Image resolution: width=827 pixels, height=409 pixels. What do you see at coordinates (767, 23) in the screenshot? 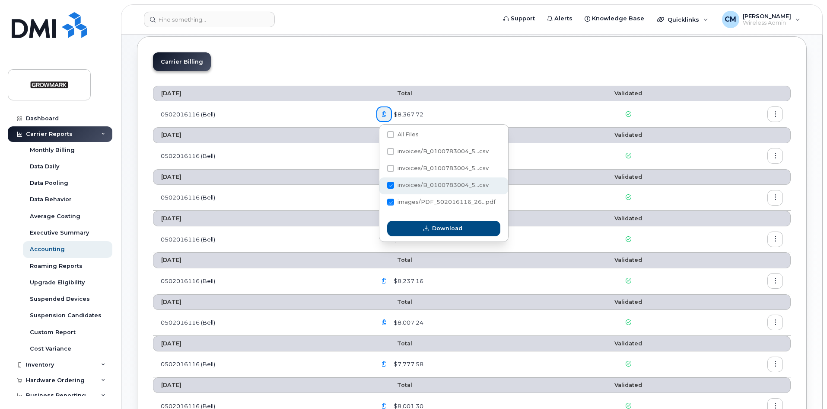
I see `span: Wireless Admin` at bounding box center [767, 23].